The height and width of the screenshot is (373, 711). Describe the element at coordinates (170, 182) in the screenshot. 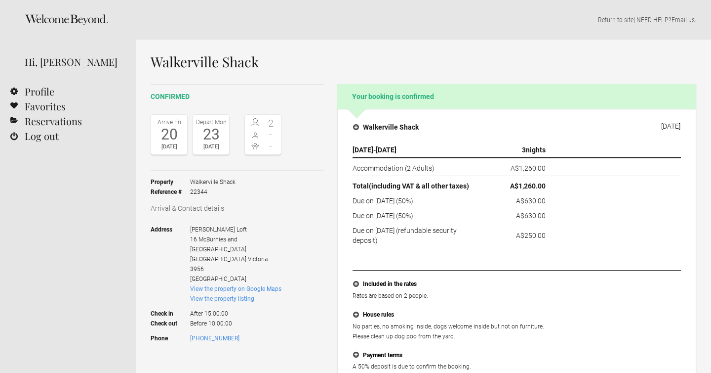

I see `strong: Property` at that location.